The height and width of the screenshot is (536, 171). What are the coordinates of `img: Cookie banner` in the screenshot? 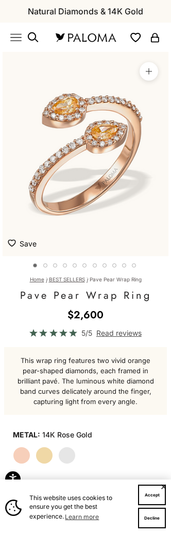 It's located at (13, 508).